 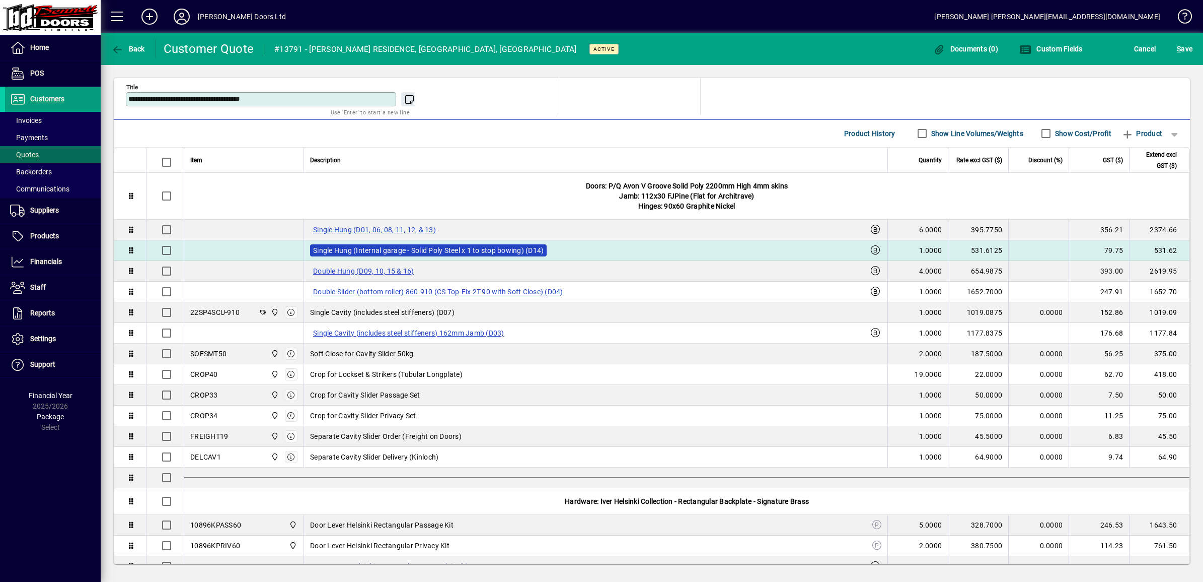 What do you see at coordinates (1160, 374) in the screenshot?
I see `td: 418.00` at bounding box center [1160, 374].